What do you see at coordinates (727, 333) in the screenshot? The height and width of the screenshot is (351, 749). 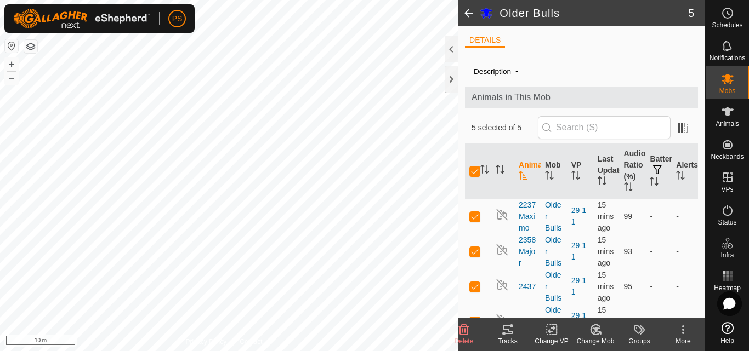 I see `a: Help` at bounding box center [727, 333].